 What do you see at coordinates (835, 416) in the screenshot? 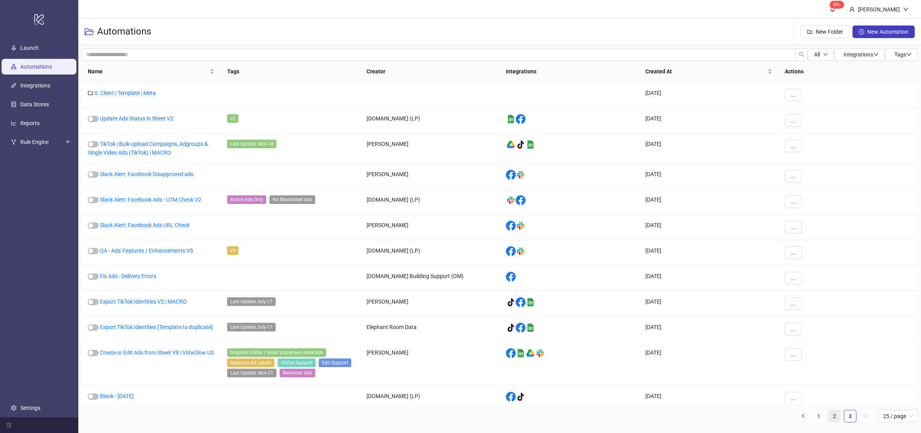
I see `a: 2` at bounding box center [835, 416].